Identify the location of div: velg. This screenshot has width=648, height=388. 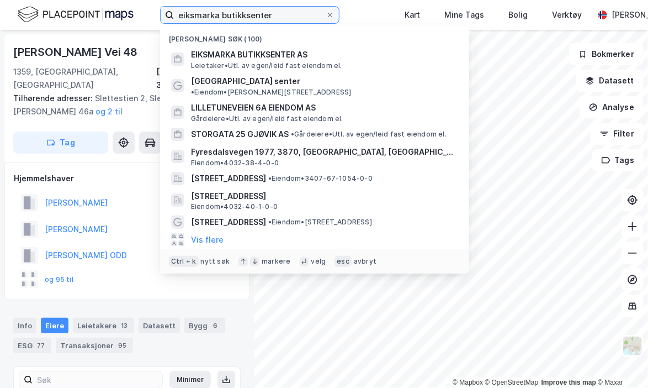
(319, 261).